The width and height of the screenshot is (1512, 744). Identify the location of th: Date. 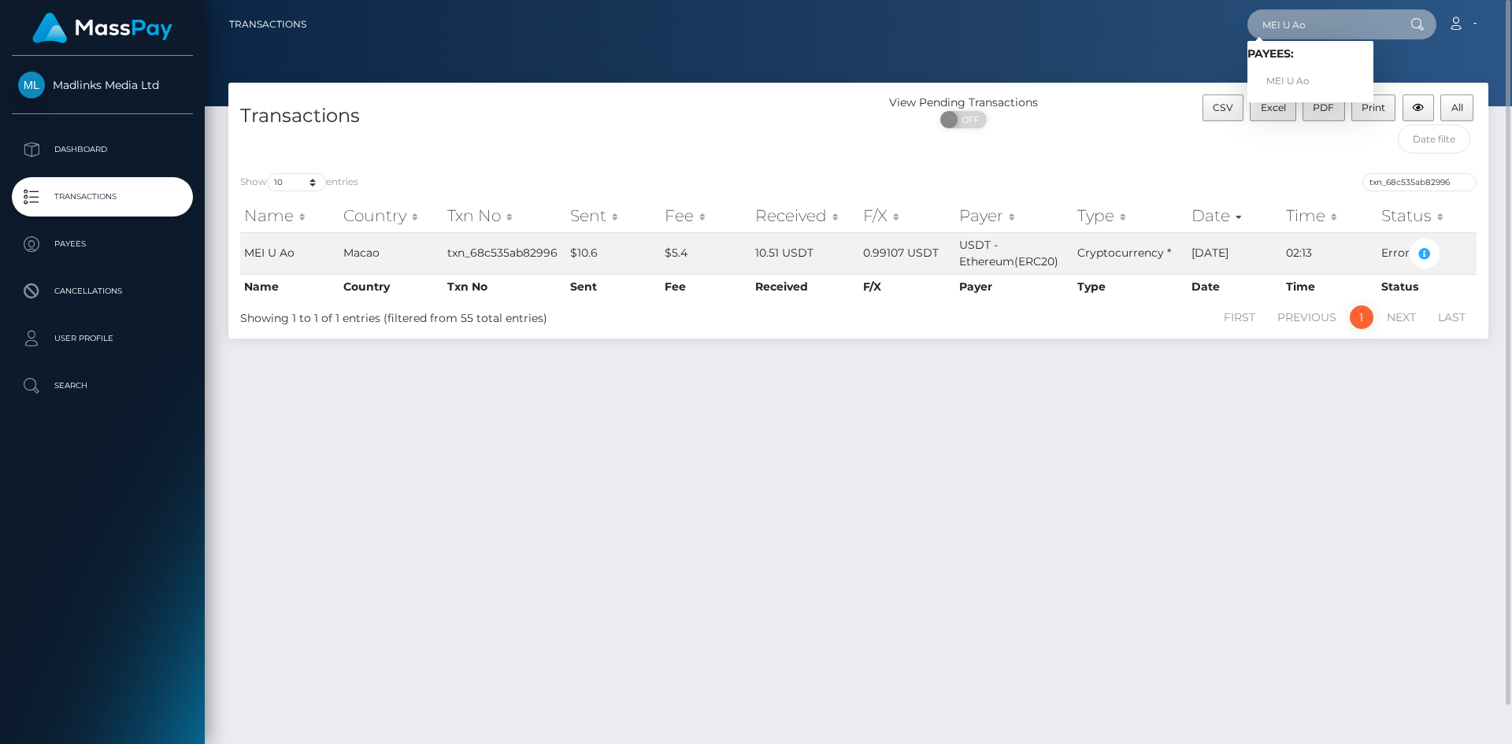
(1235, 287).